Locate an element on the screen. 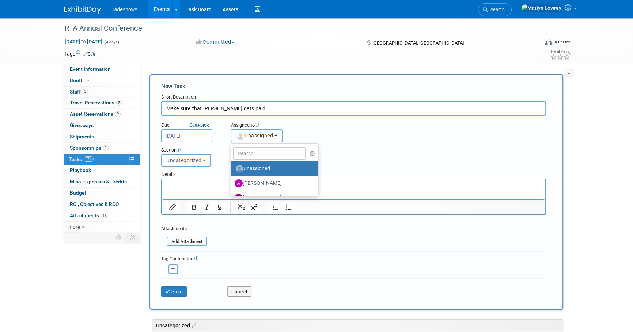 The height and width of the screenshot is (332, 633). img: ExhibitDay is located at coordinates (83, 10).